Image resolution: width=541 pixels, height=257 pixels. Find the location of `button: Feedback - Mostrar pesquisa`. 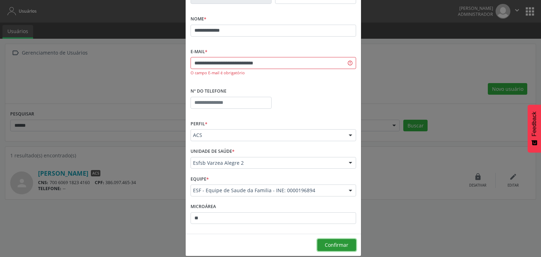

button: Feedback - Mostrar pesquisa is located at coordinates (534, 128).